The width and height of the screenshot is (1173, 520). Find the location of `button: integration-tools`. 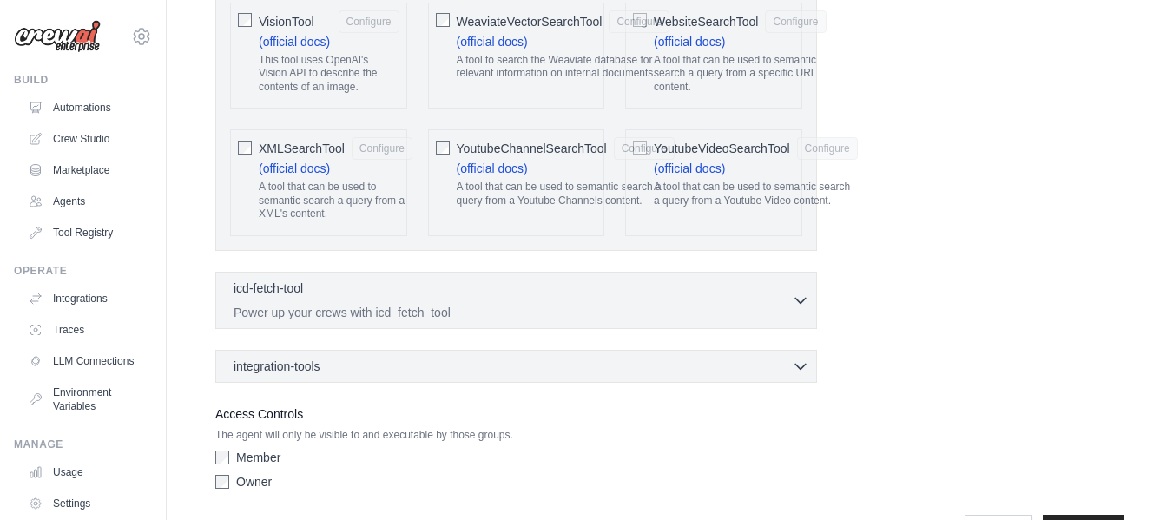

button: integration-tools is located at coordinates (516, 367).